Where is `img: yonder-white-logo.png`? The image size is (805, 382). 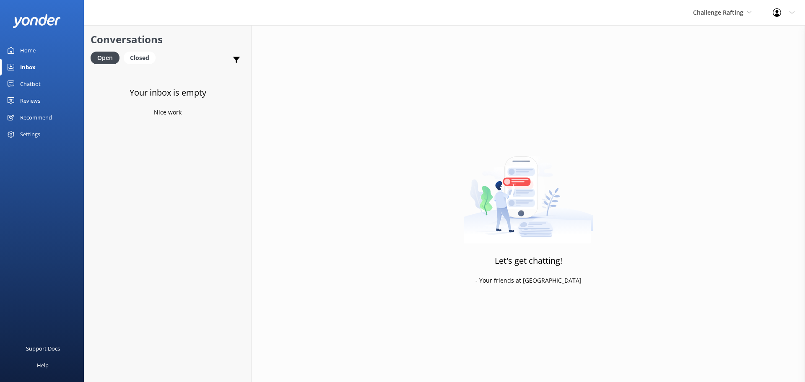
img: yonder-white-logo.png is located at coordinates (36, 21).